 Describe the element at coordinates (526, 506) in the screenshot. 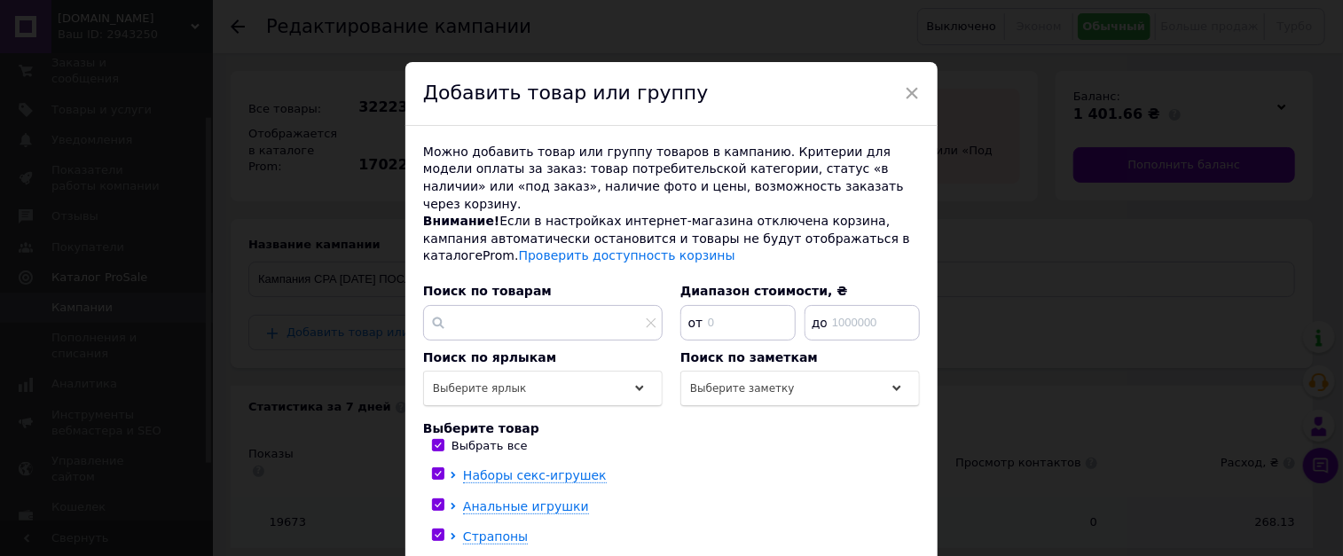

I see `span: Анальные игрушки` at that location.